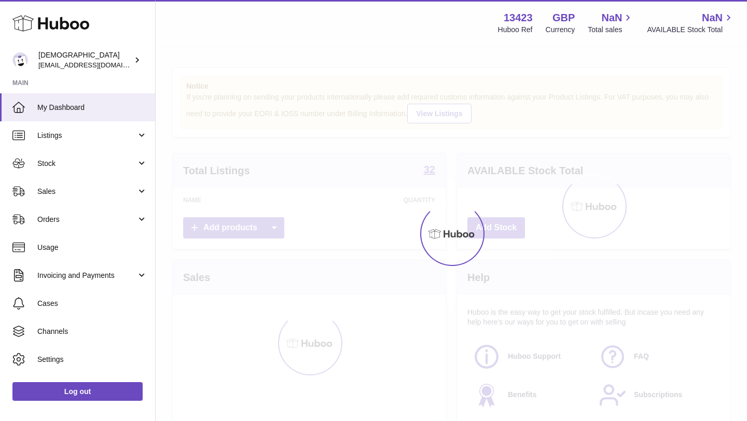 The height and width of the screenshot is (421, 747). What do you see at coordinates (560, 30) in the screenshot?
I see `div: Currency` at bounding box center [560, 30].